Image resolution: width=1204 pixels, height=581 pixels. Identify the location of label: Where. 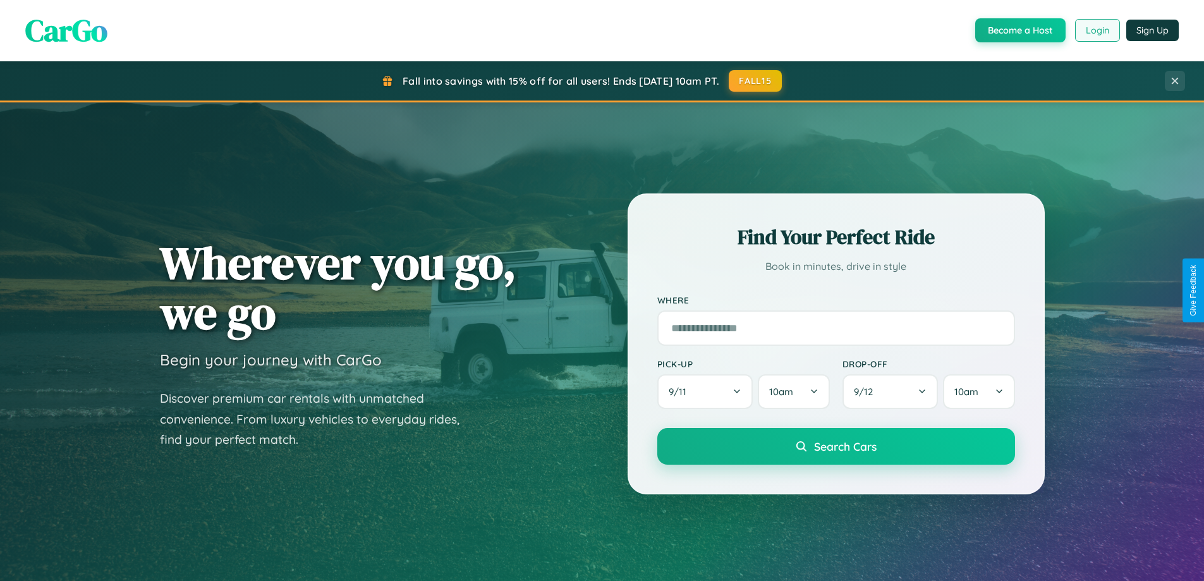
(836, 300).